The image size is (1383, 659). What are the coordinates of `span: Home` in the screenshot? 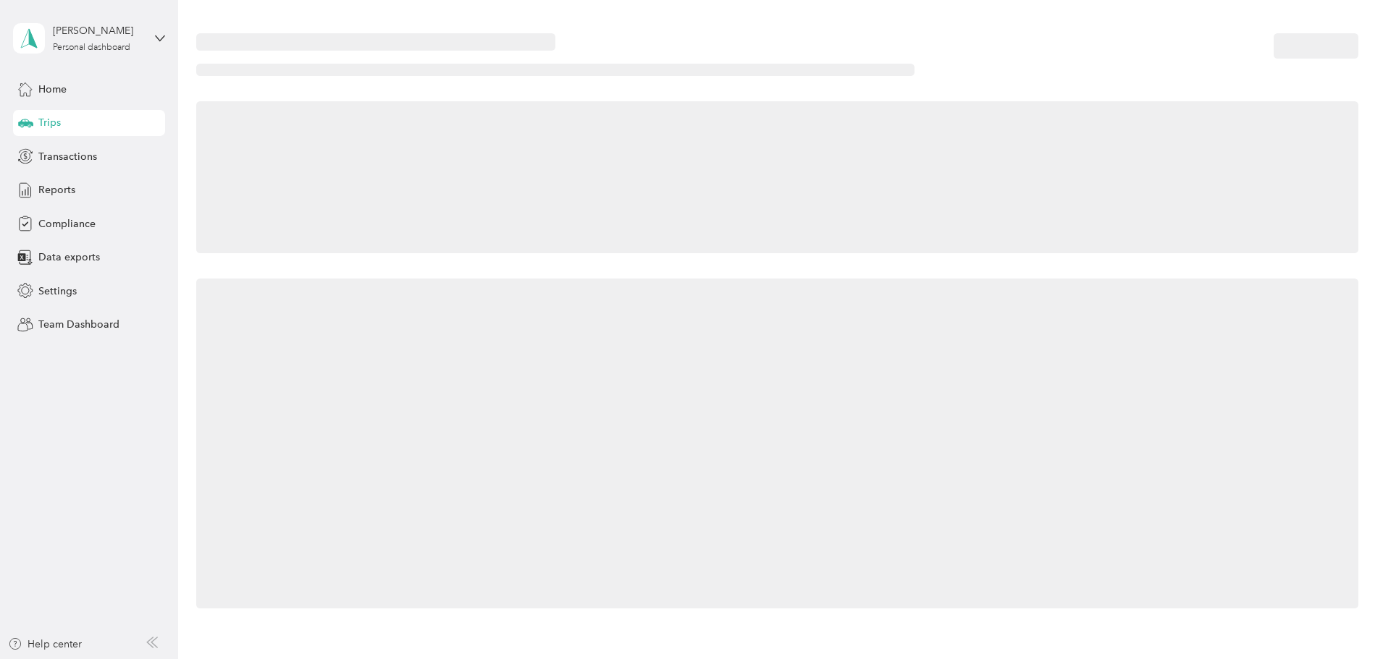 It's located at (52, 89).